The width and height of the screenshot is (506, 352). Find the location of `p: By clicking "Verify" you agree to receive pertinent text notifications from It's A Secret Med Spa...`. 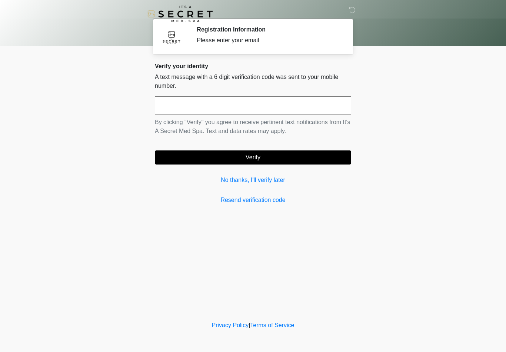

p: By clicking "Verify" you agree to receive pertinent text notifications from It's A Secret Med Spa... is located at coordinates (253, 127).